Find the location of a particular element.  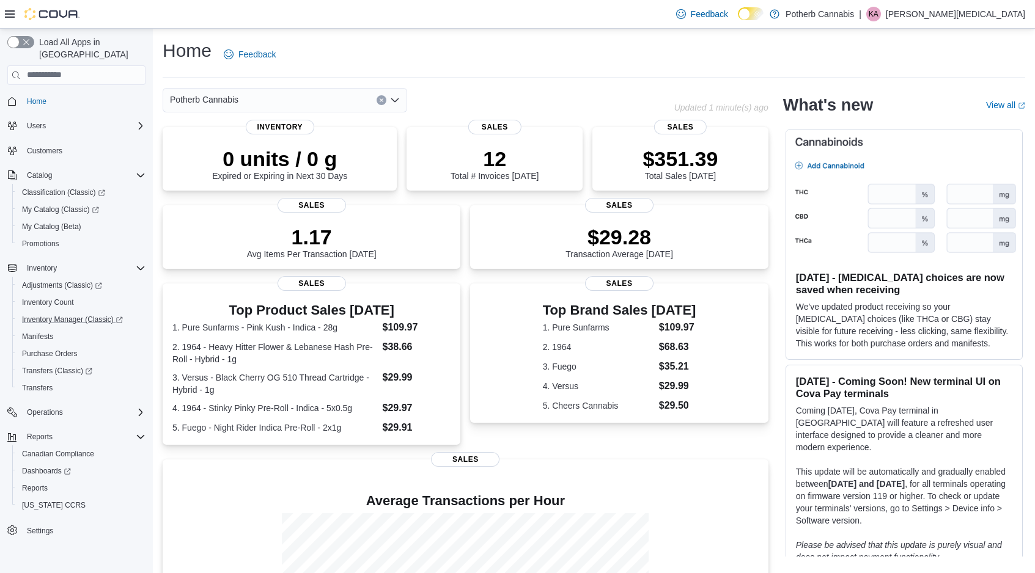

dt: 2. 1964 is located at coordinates (599, 347).